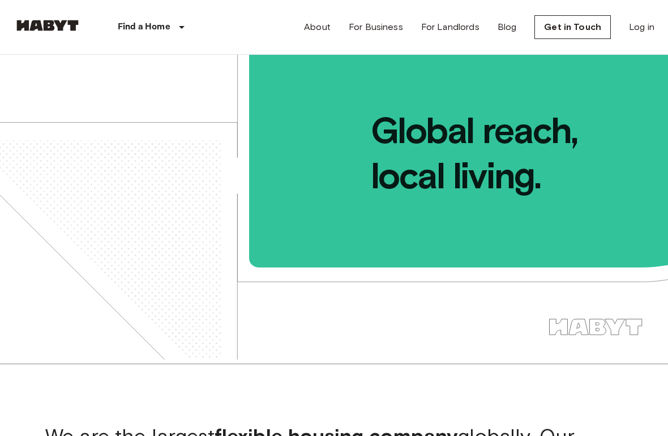  I want to click on a: For Landlords, so click(450, 27).